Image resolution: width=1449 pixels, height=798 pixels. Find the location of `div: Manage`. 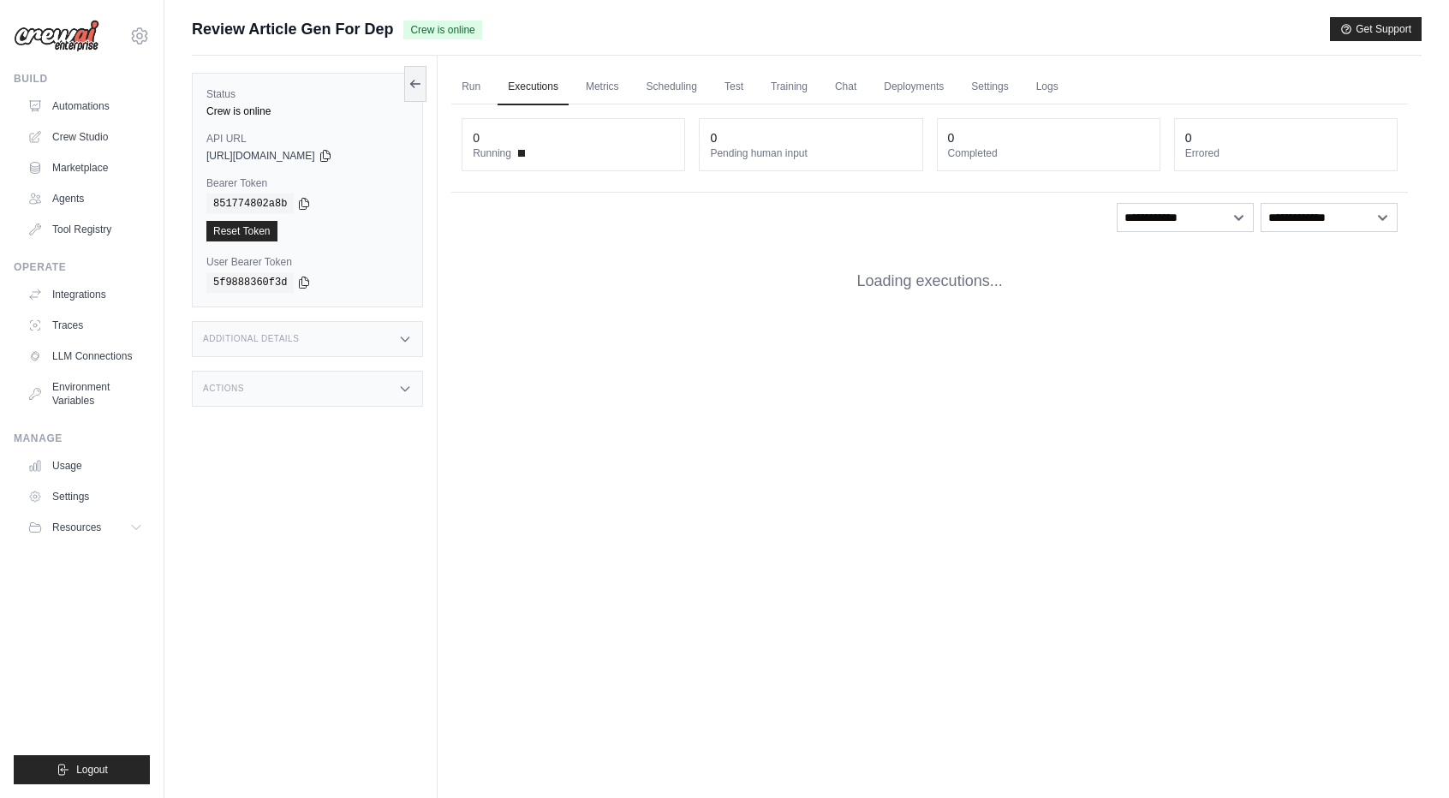

div: Manage is located at coordinates (81, 438).